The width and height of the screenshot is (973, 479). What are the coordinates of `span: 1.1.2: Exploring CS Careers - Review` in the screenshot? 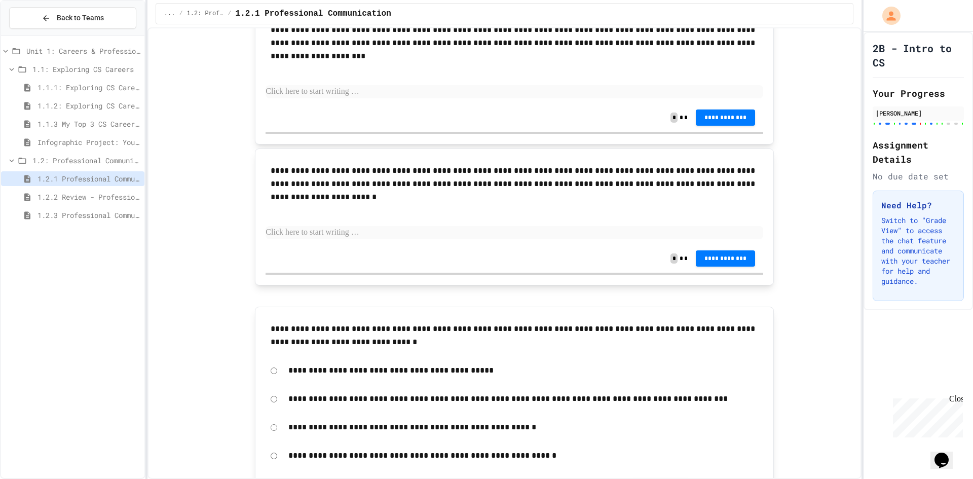 It's located at (89, 105).